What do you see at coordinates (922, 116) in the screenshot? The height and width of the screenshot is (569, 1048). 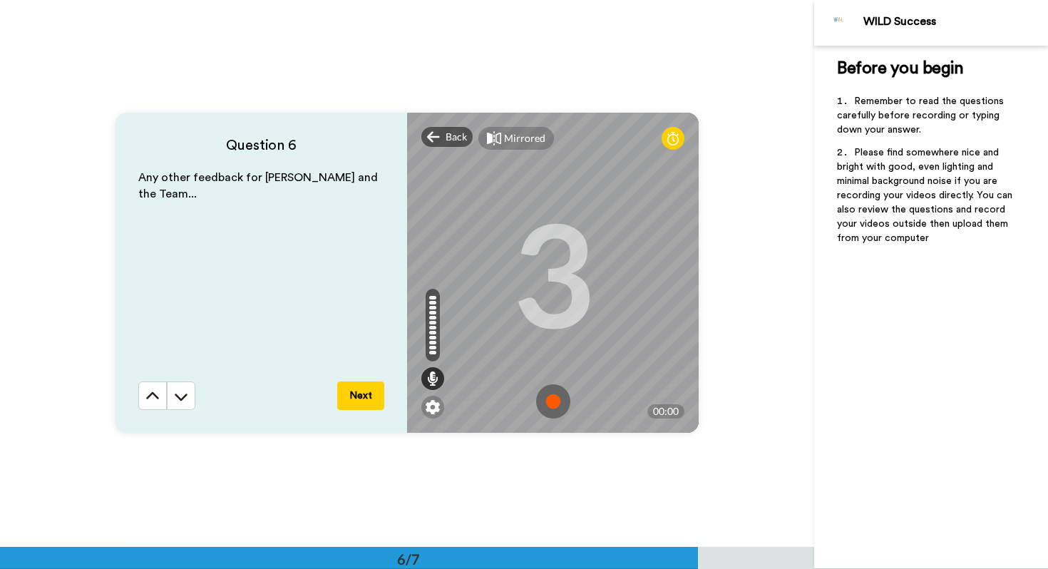 I see `span: Remember to read the questions carefully before recording or typing down your answer.` at bounding box center [922, 116].